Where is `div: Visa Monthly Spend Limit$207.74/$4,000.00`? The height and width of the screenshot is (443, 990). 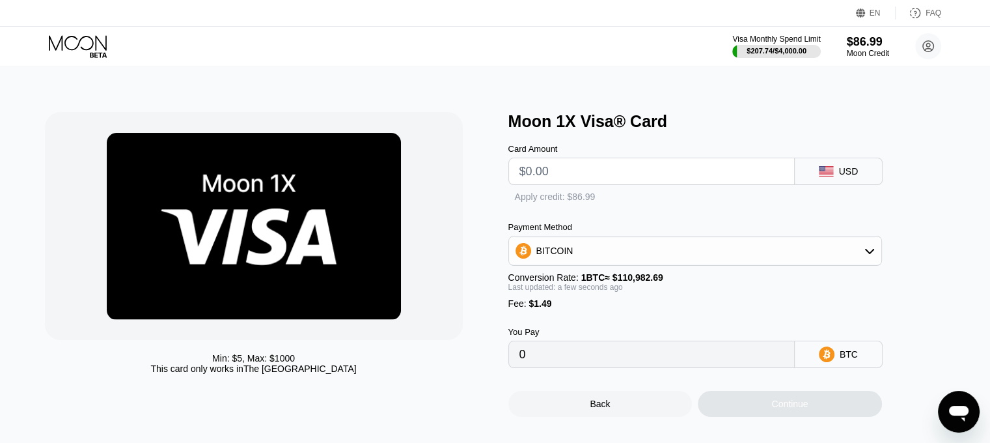
div: Visa Monthly Spend Limit$207.74/$4,000.00 is located at coordinates (776, 46).